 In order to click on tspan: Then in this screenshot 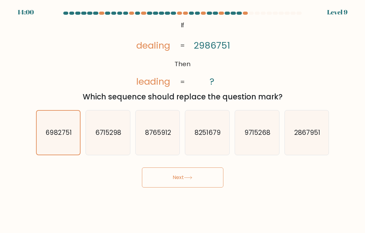, I will do `click(182, 64)`.